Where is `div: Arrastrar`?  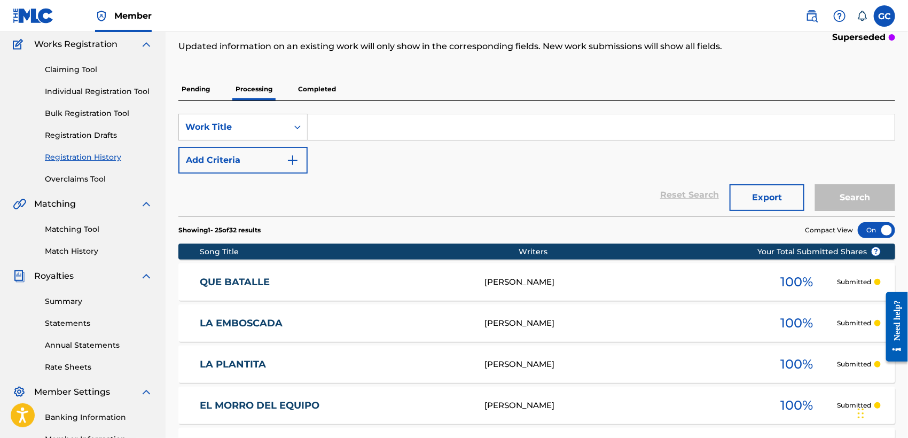 div: Arrastrar is located at coordinates (861, 413).